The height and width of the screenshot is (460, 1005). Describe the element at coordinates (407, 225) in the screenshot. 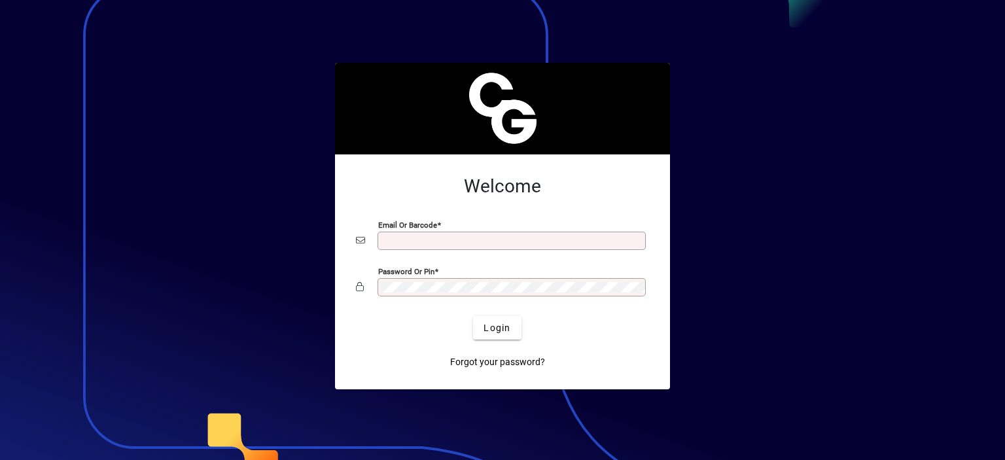

I see `mat-label: Email or Barcode` at that location.